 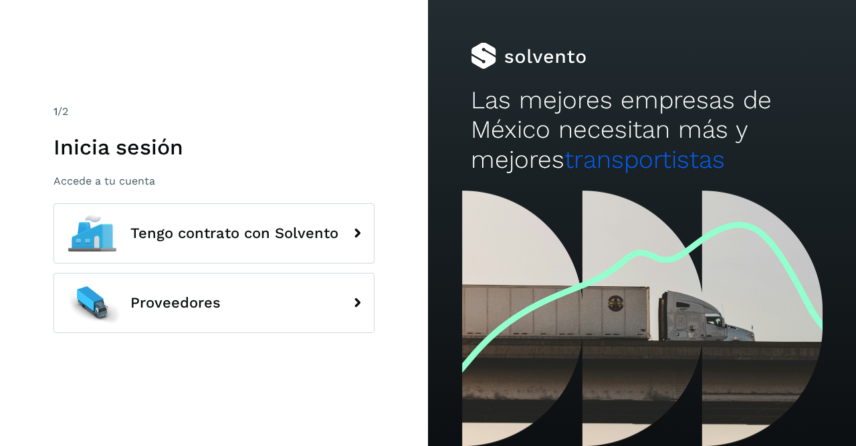 What do you see at coordinates (642, 130) in the screenshot?
I see `h2: Las mejores empresas de México necesitan más y mejores` at bounding box center [642, 130].